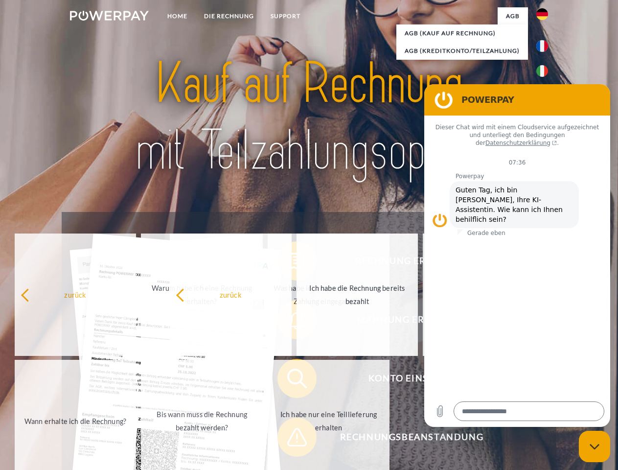 The height and width of the screenshot is (470, 618). Describe the element at coordinates (93, 51) in the screenshot. I see `p: Dieser Chat wird mit einem Cloudservice aufgezeichnet und unterliegt den Bedingungen der .` at that location.